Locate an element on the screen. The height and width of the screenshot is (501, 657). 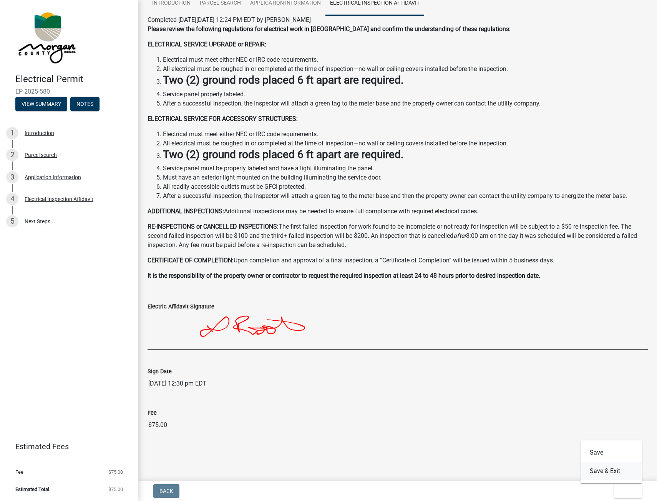
button: Notes is located at coordinates (85, 104).